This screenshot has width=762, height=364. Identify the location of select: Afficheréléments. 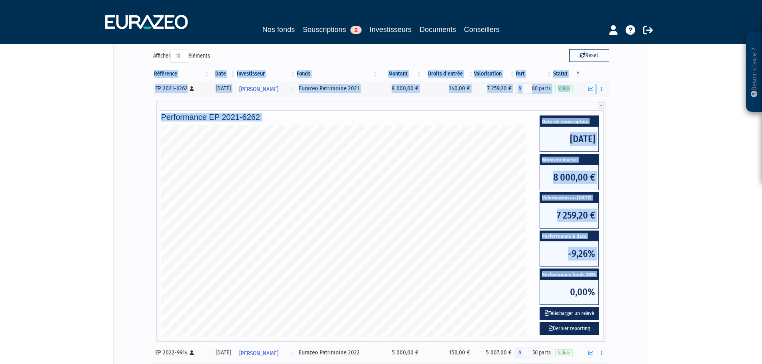
(179, 56).